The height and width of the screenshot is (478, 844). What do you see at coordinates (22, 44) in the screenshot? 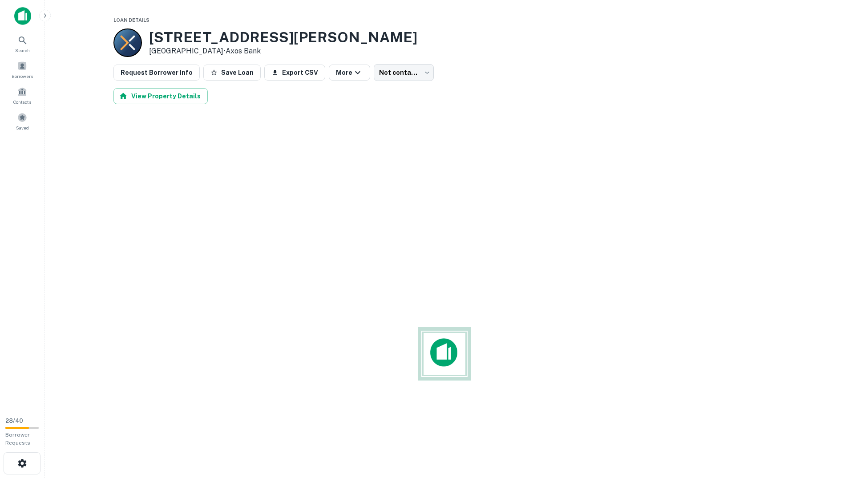
I see `a: Search` at bounding box center [22, 44].